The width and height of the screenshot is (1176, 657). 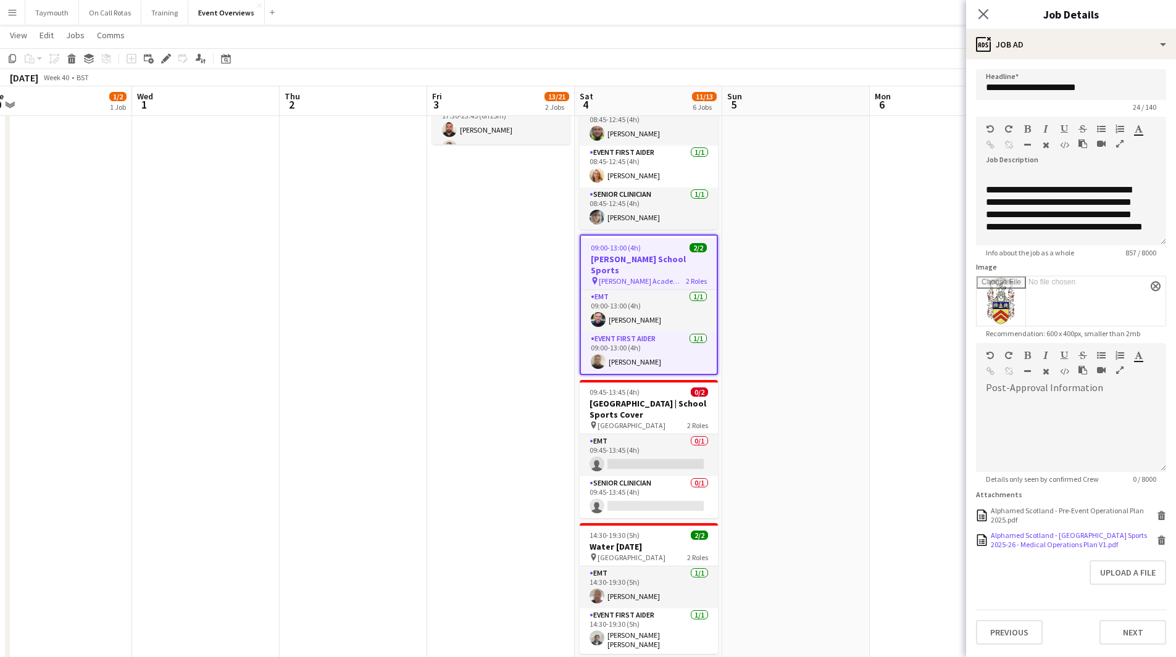 I want to click on span: 857 / 8000, so click(x=1141, y=252).